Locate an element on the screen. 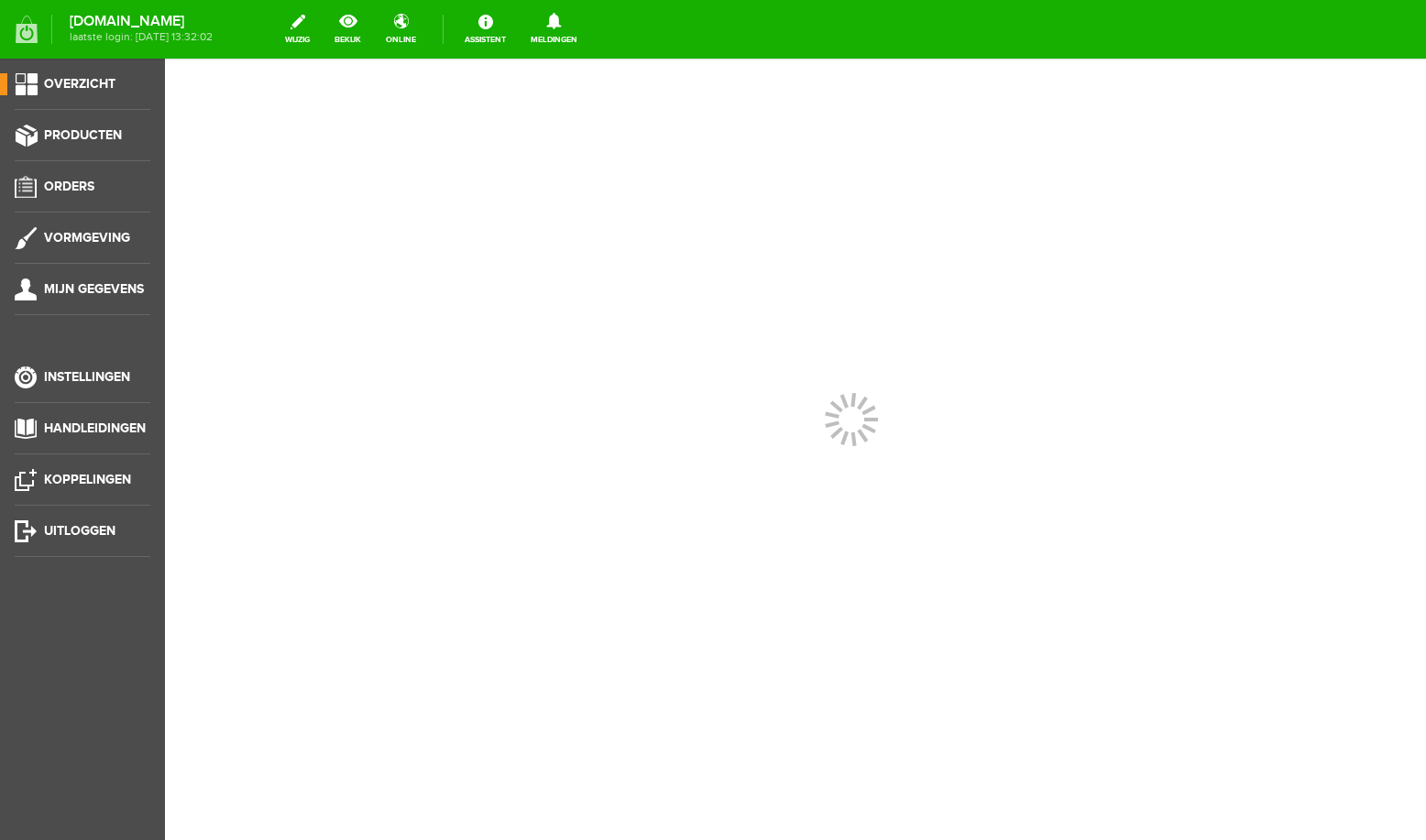  a: wijzig is located at coordinates (297, 29).